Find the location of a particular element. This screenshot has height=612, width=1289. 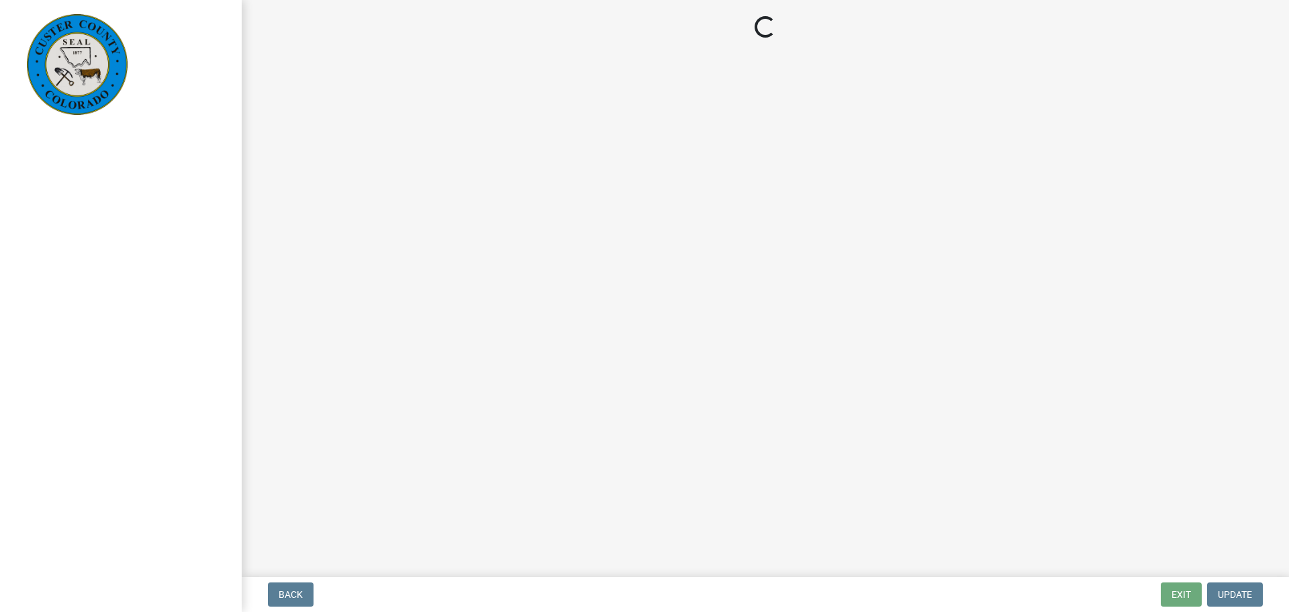

button: Back is located at coordinates (291, 594).